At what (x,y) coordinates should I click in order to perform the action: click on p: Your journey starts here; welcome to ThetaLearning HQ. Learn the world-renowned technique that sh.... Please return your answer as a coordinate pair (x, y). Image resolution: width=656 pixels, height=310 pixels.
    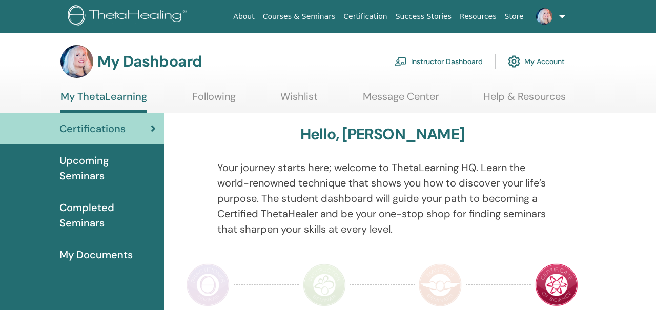
    Looking at the image, I should click on (383, 198).